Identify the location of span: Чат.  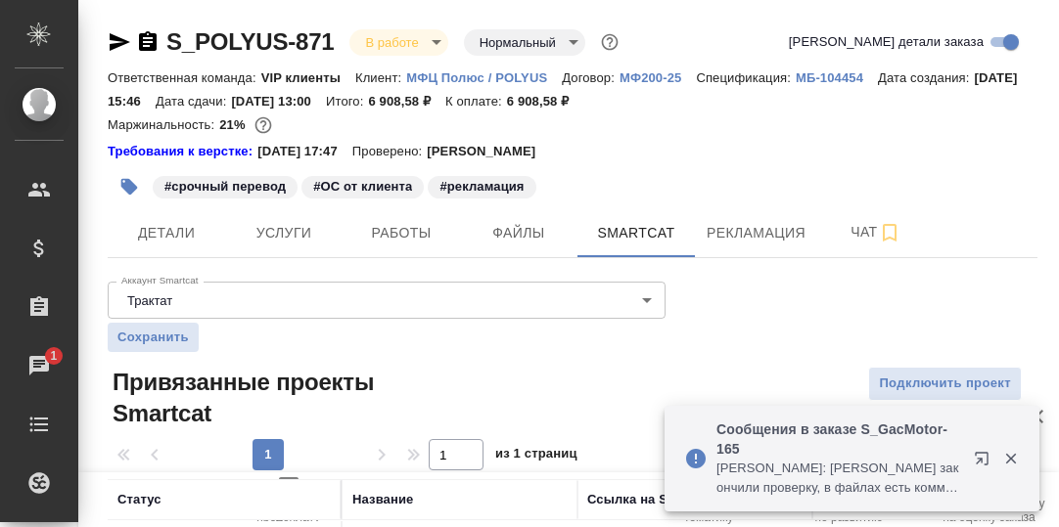
(876, 232).